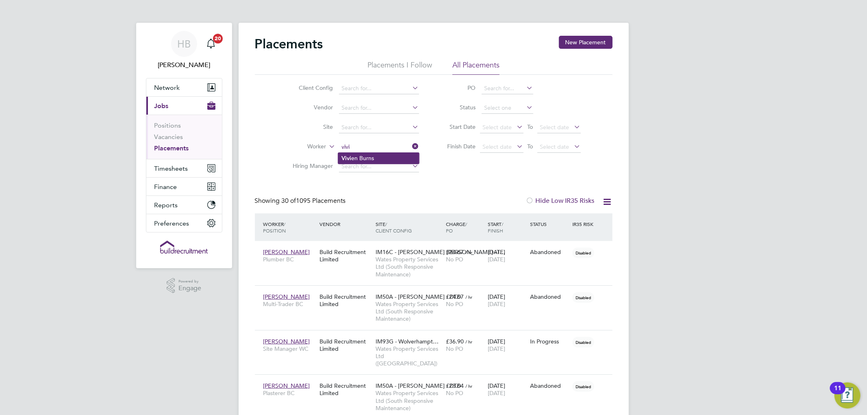 The height and width of the screenshot is (415, 867). Describe the element at coordinates (172, 148) in the screenshot. I see `a: Placements` at that location.